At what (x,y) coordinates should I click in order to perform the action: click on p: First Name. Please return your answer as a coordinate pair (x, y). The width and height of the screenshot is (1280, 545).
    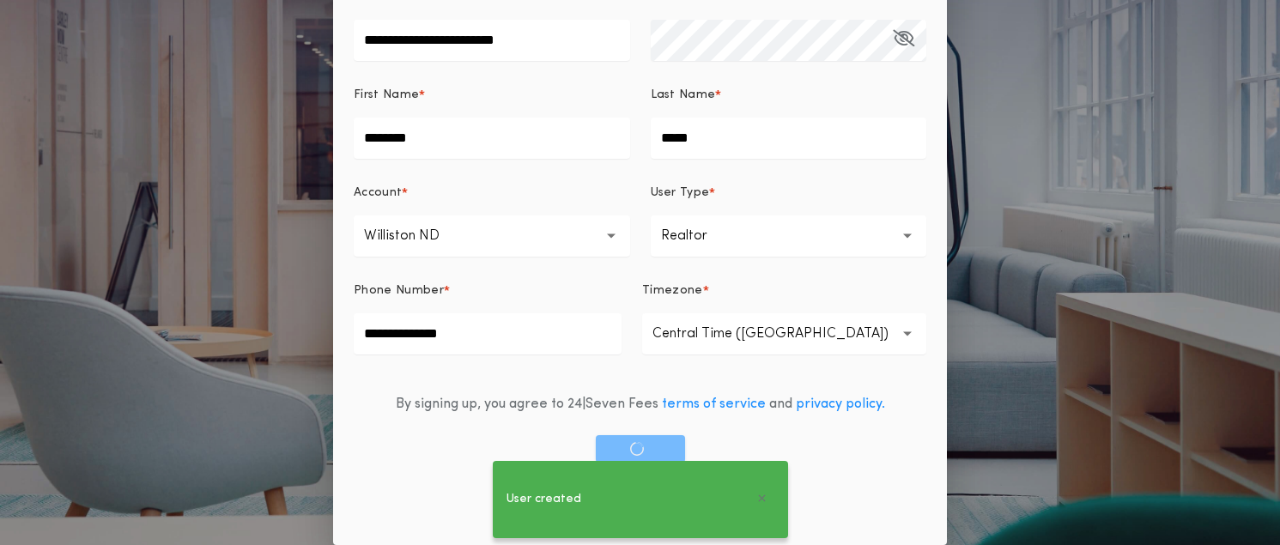
    Looking at the image, I should click on (386, 95).